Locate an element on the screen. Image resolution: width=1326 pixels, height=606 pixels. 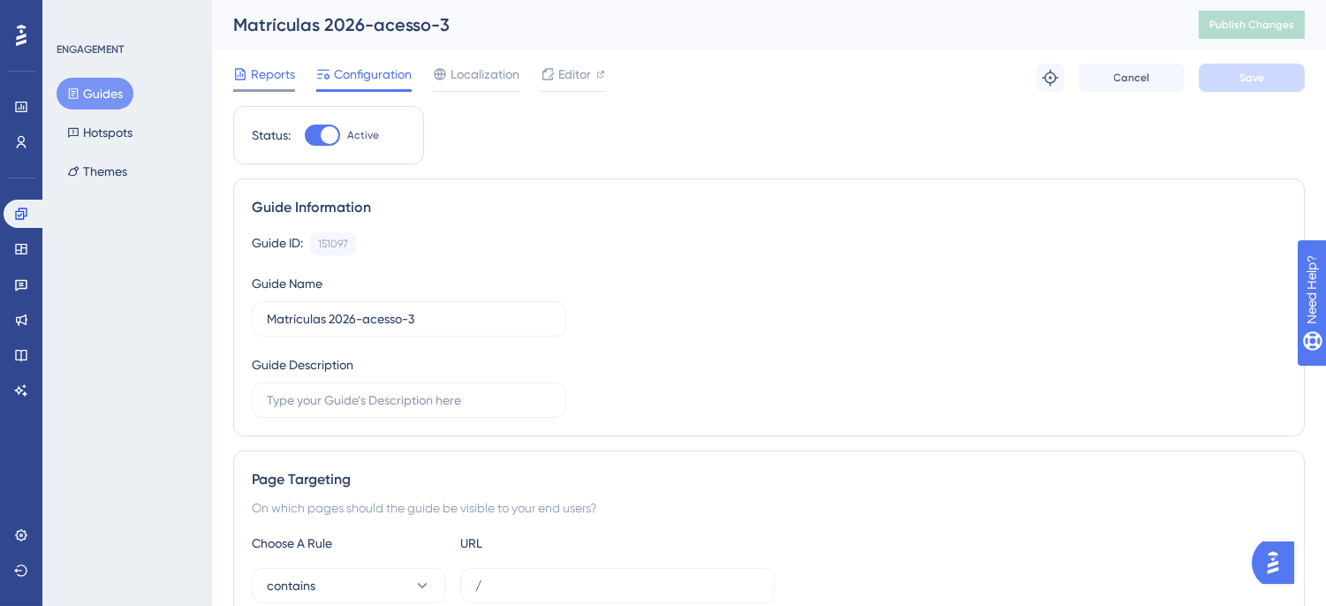
div: ENGAGEMENT is located at coordinates (90, 49).